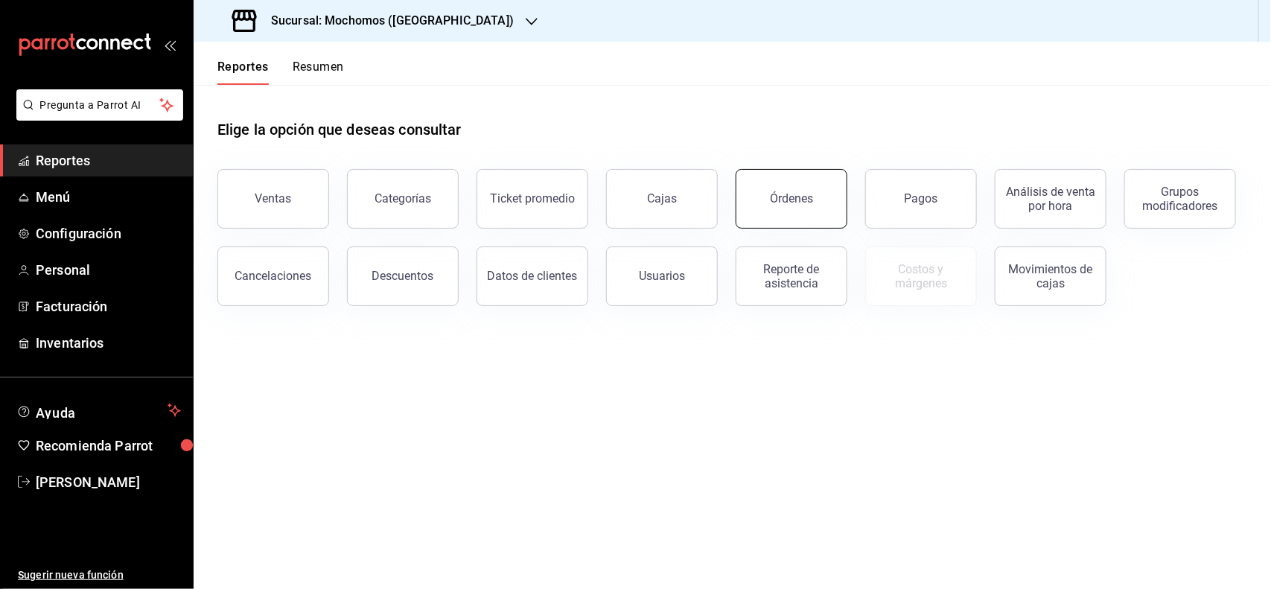 This screenshot has height=589, width=1271. What do you see at coordinates (1181, 199) in the screenshot?
I see `button: Grupos modificadores` at bounding box center [1181, 199].